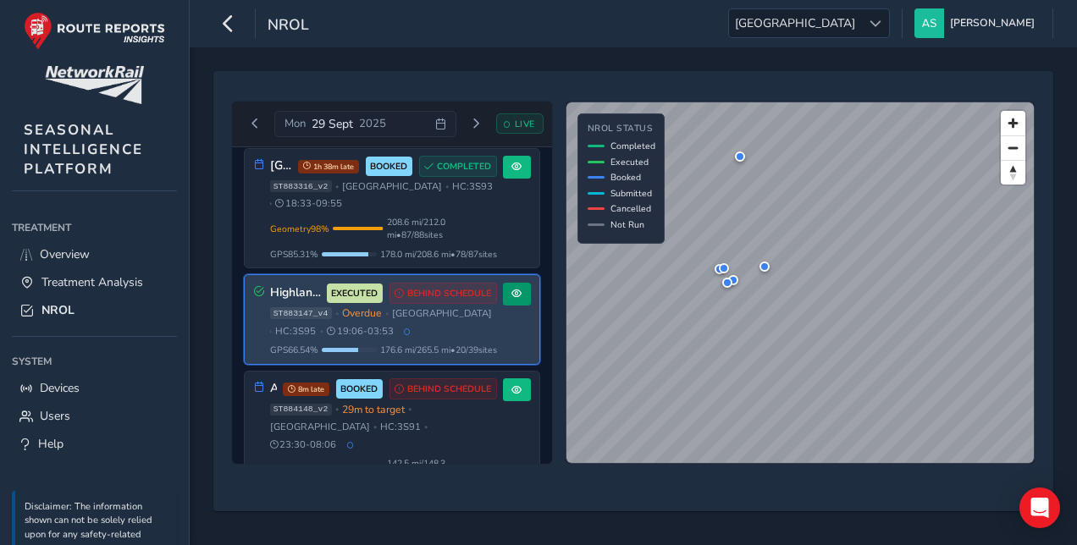 This screenshot has width=1077, height=545. What do you see at coordinates (464, 167) in the screenshot?
I see `span: COMPLETED` at bounding box center [464, 167].